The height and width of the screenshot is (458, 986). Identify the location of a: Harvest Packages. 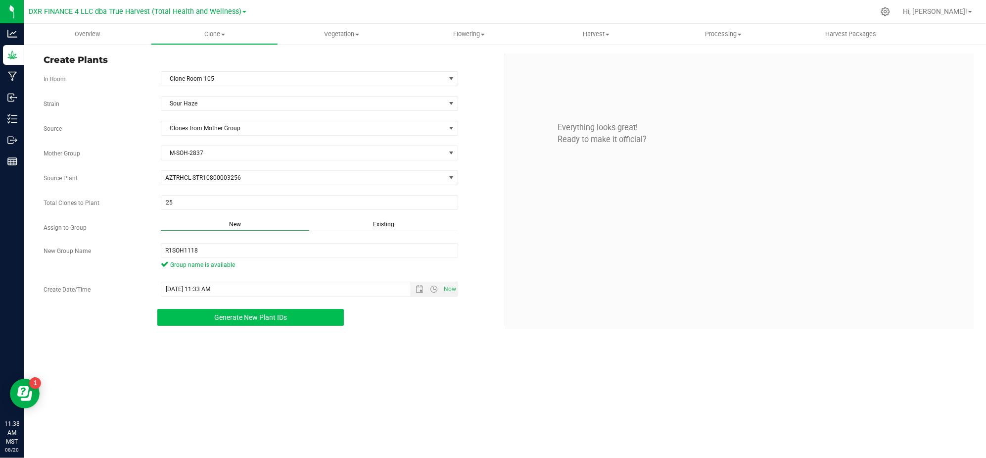
(851, 34).